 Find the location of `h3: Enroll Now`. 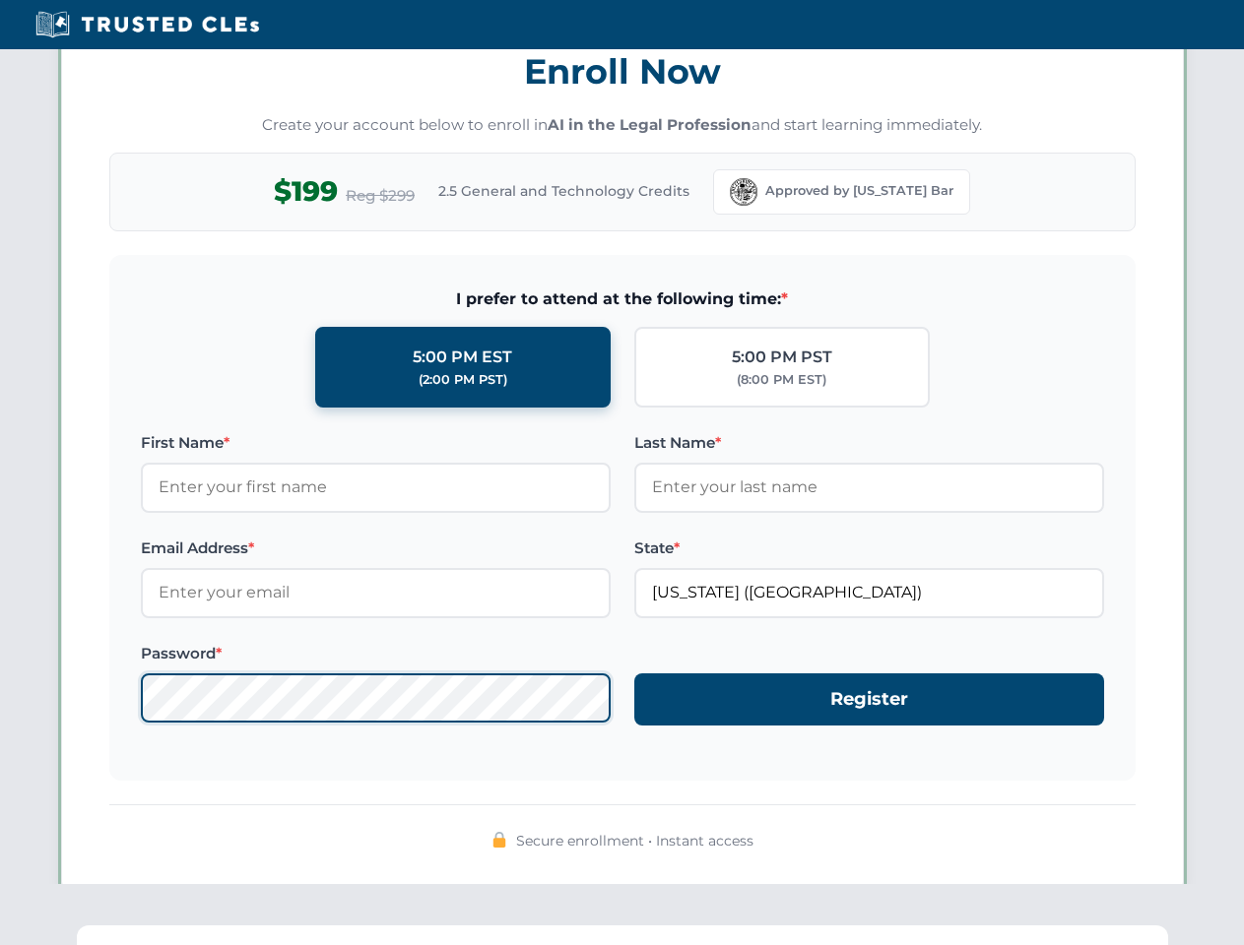

h3: Enroll Now is located at coordinates (622, 71).